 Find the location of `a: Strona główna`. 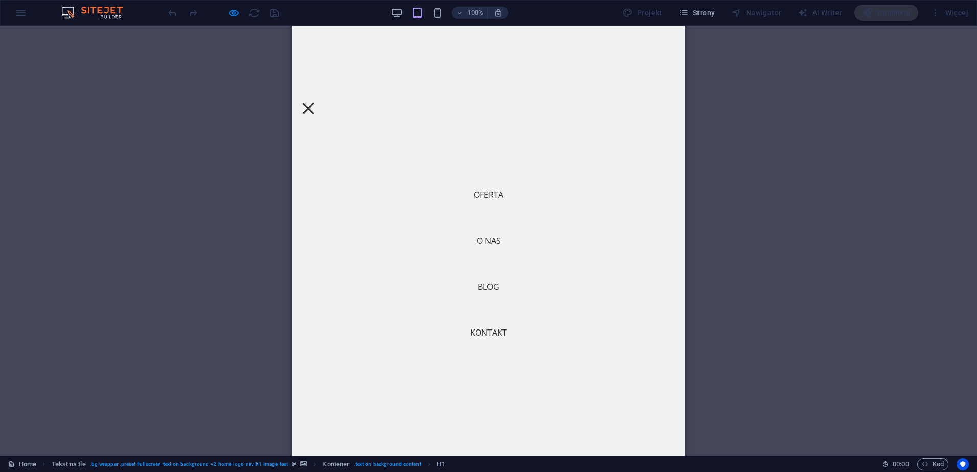

a: Strona główna is located at coordinates (196, 123).